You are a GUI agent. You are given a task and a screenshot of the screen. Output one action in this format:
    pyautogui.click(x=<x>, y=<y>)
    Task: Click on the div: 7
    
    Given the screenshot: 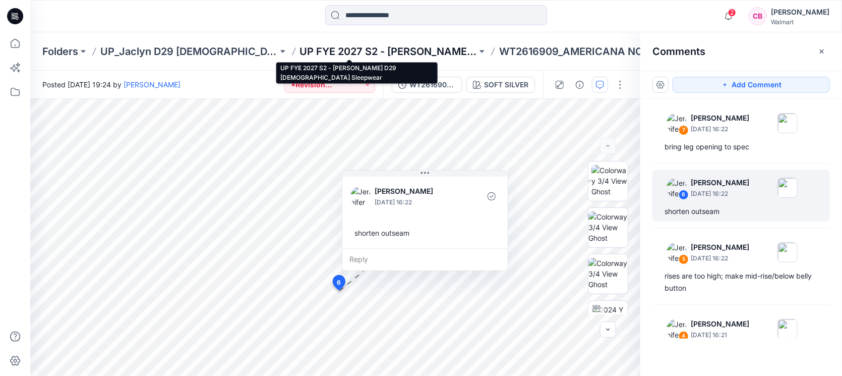 What is the action you would take?
    pyautogui.click(x=684, y=130)
    